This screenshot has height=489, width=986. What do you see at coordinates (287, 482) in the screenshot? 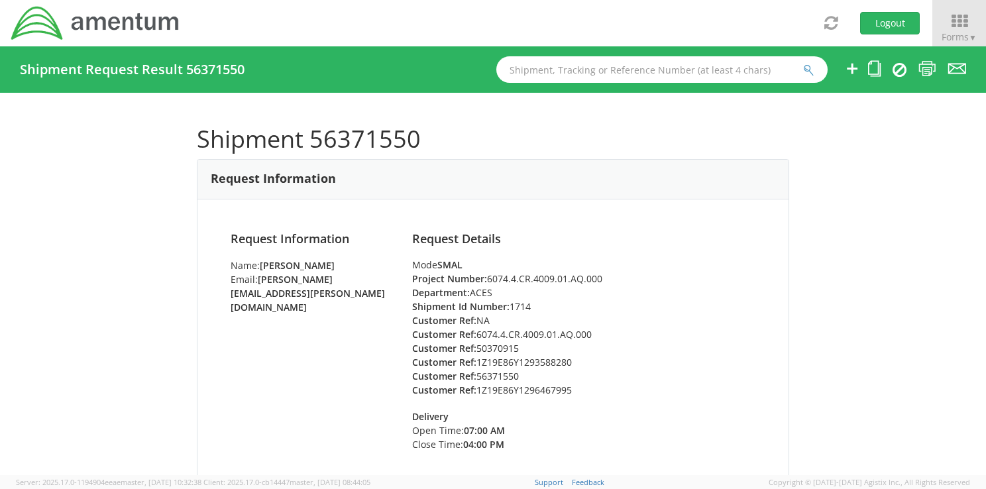
I see `span: Client: 2025.17.0-cb14447` at bounding box center [287, 482].